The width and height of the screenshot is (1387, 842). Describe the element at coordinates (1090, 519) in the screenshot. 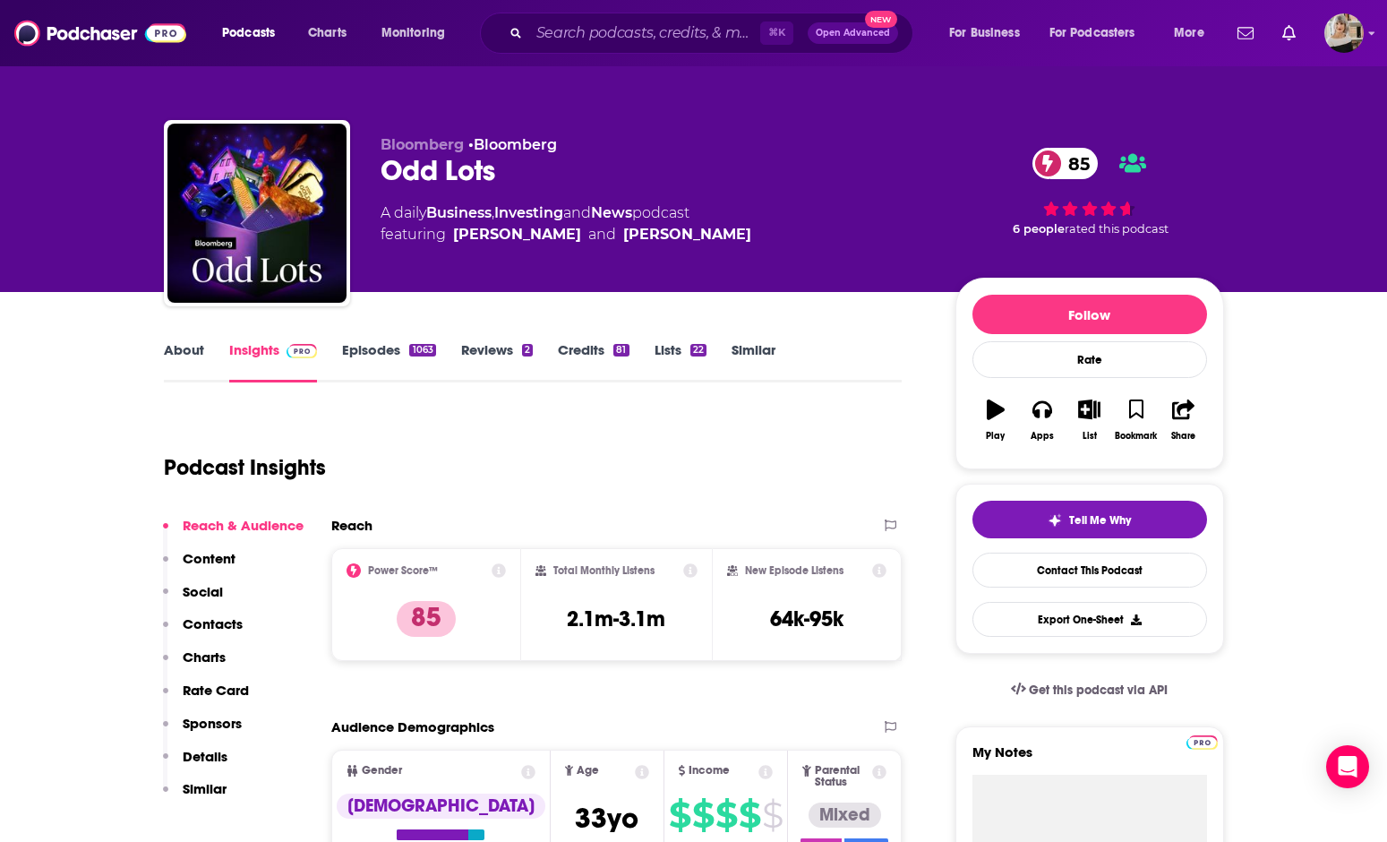

I see `button: tell me why sparkleTell Me Why` at that location.